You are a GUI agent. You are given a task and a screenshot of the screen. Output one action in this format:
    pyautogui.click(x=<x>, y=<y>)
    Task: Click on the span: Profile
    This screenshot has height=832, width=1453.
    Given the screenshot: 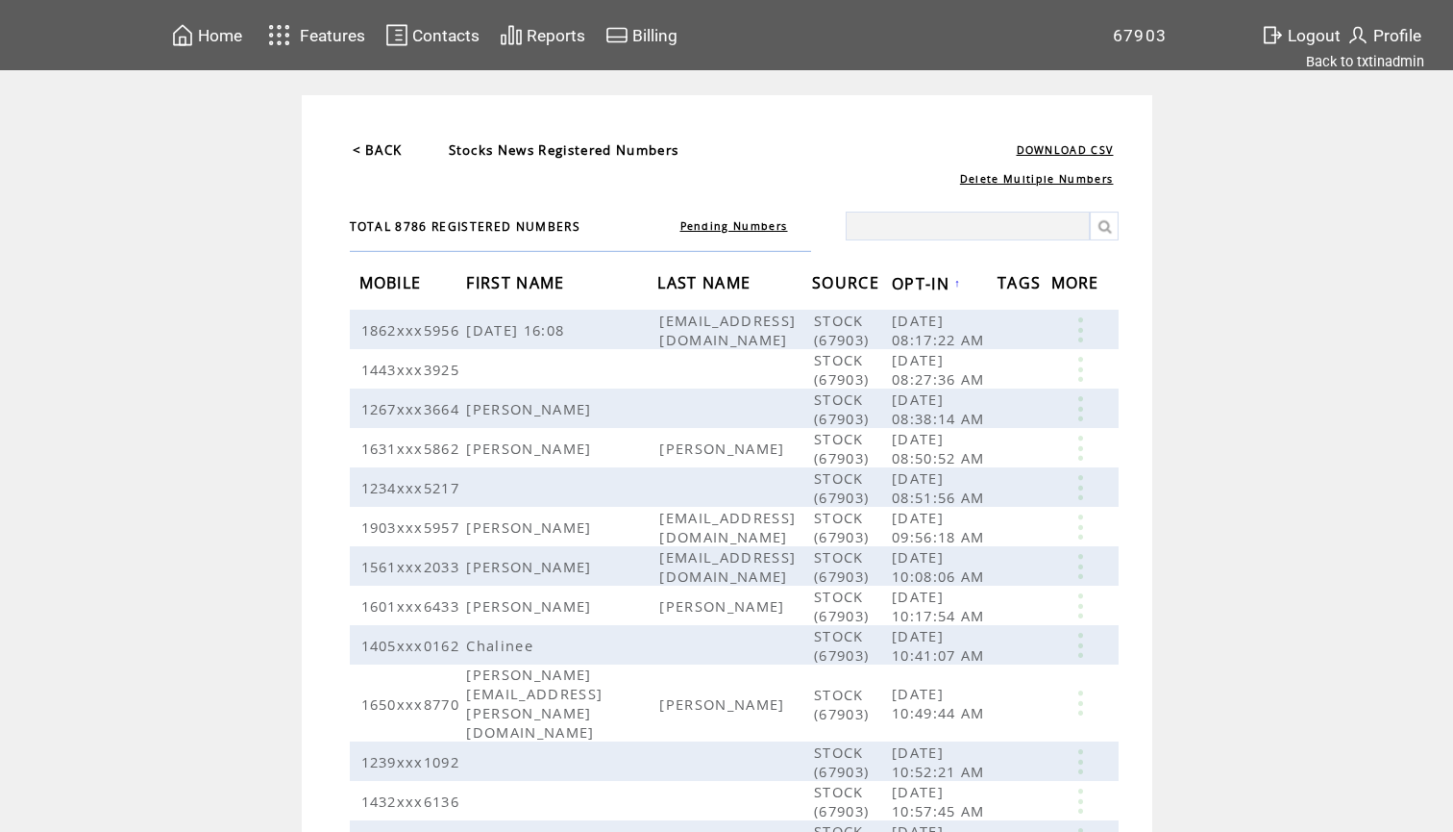 What is the action you would take?
    pyautogui.click(x=1398, y=36)
    